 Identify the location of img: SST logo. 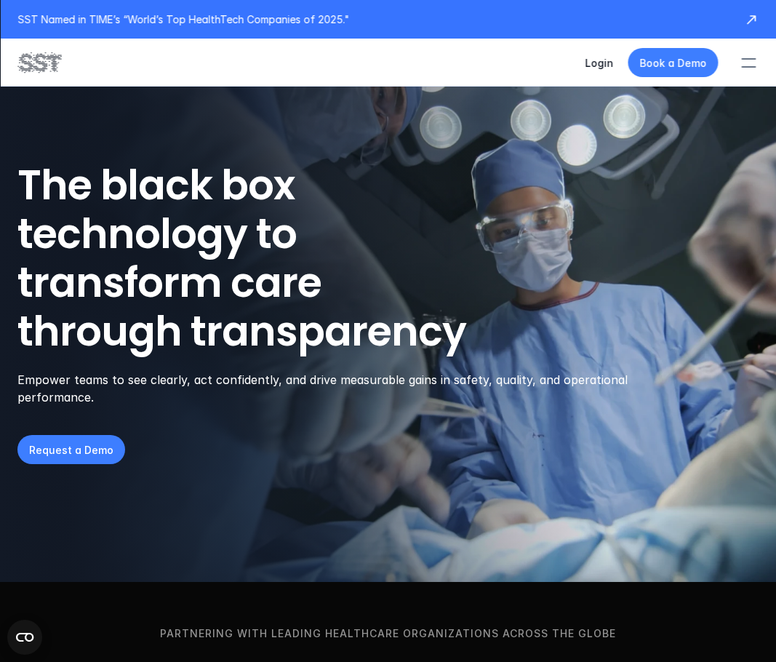
(39, 63).